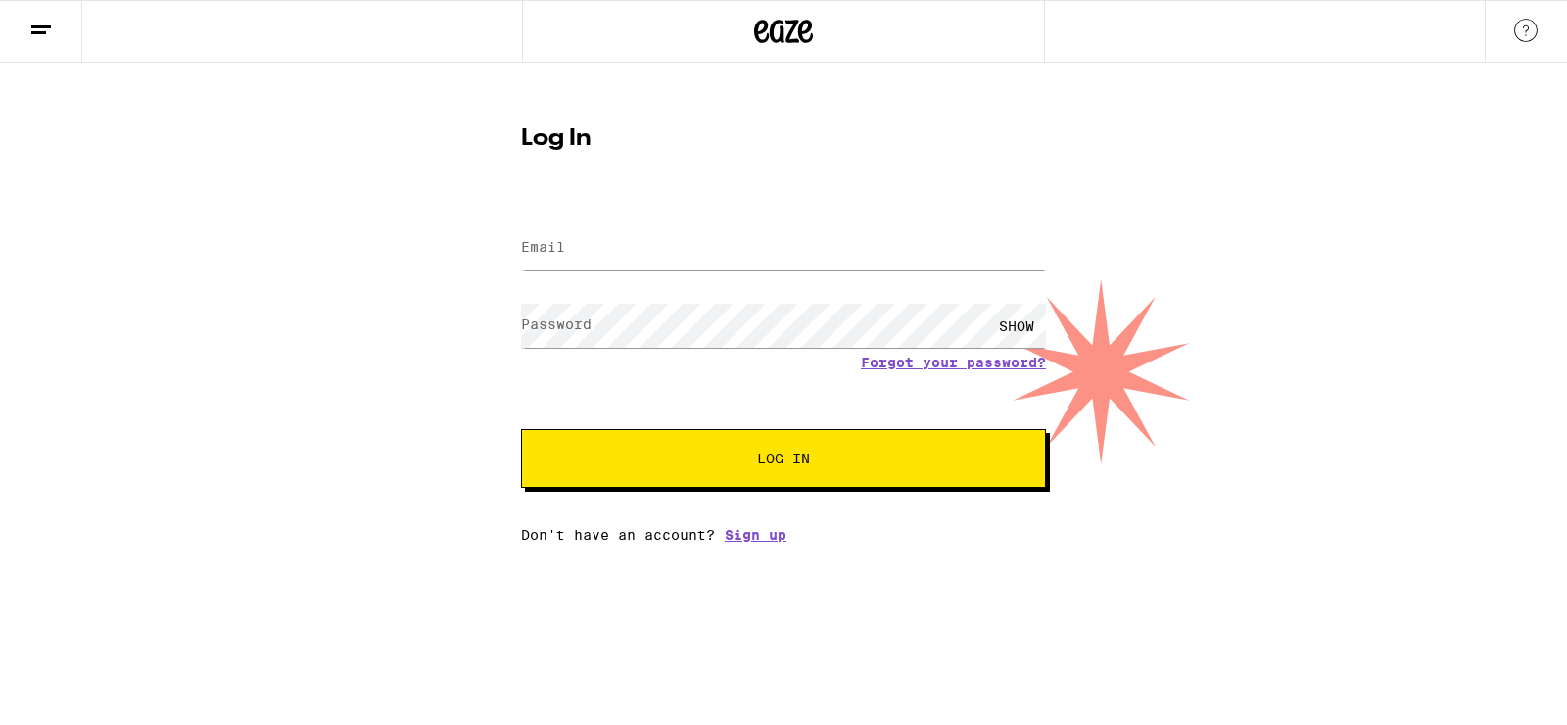 This screenshot has width=1567, height=725. Describe the element at coordinates (783, 139) in the screenshot. I see `h1: Log In` at that location.